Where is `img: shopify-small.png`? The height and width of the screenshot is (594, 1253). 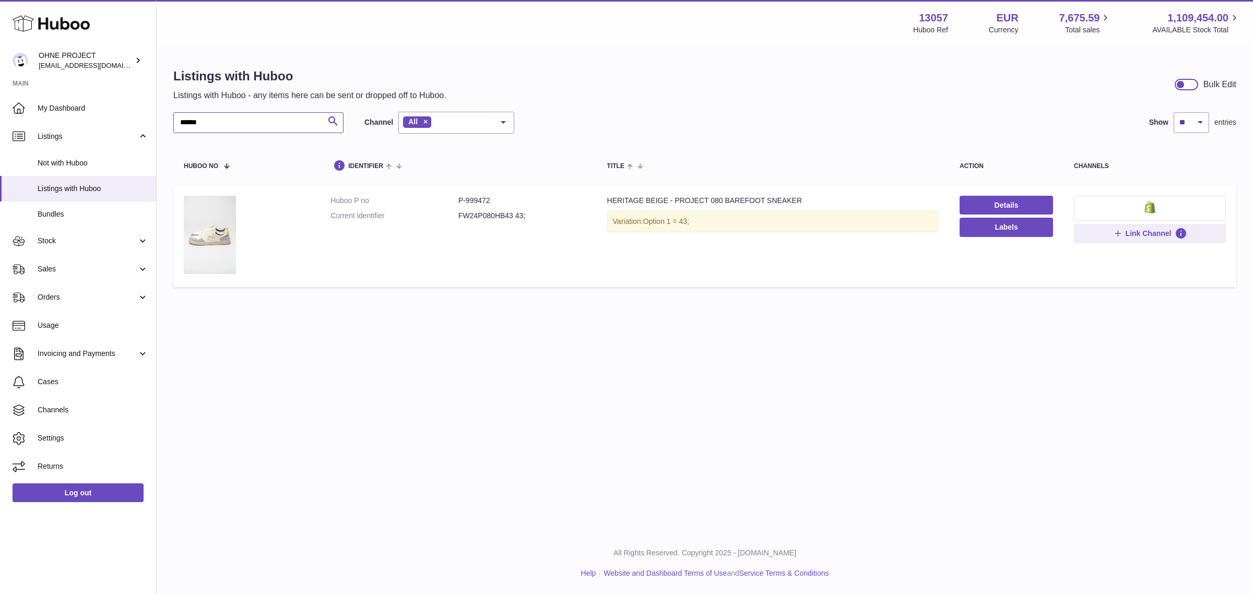 img: shopify-small.png is located at coordinates (1150, 207).